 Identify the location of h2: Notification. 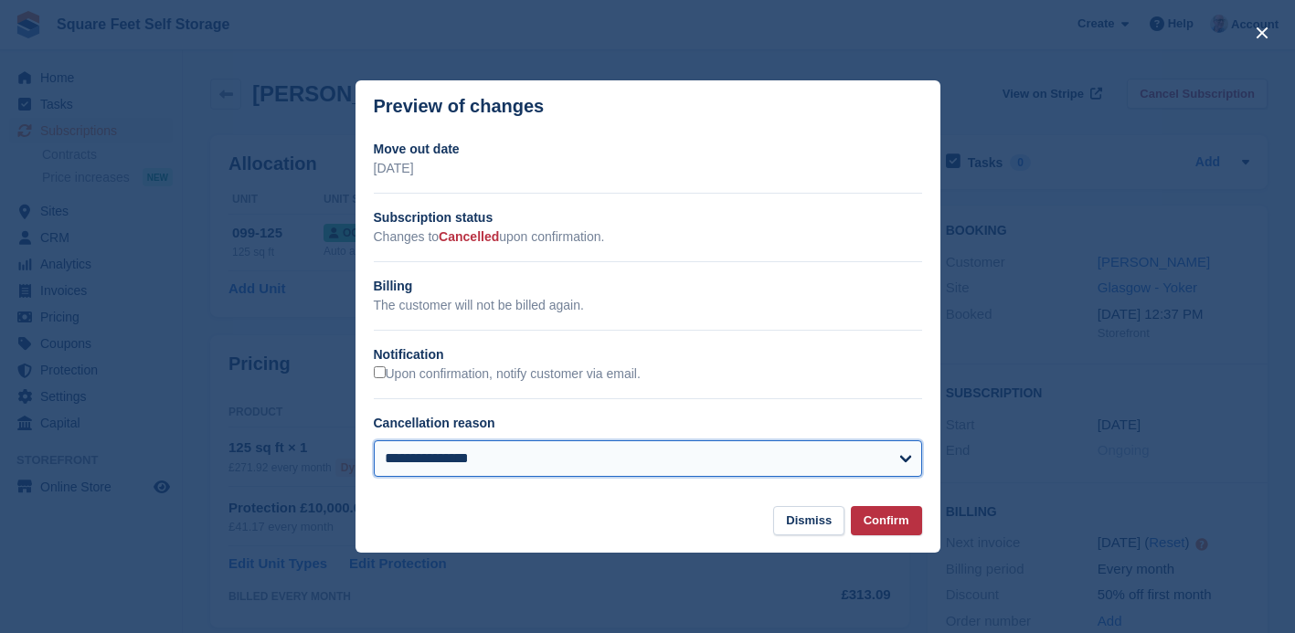
(648, 355).